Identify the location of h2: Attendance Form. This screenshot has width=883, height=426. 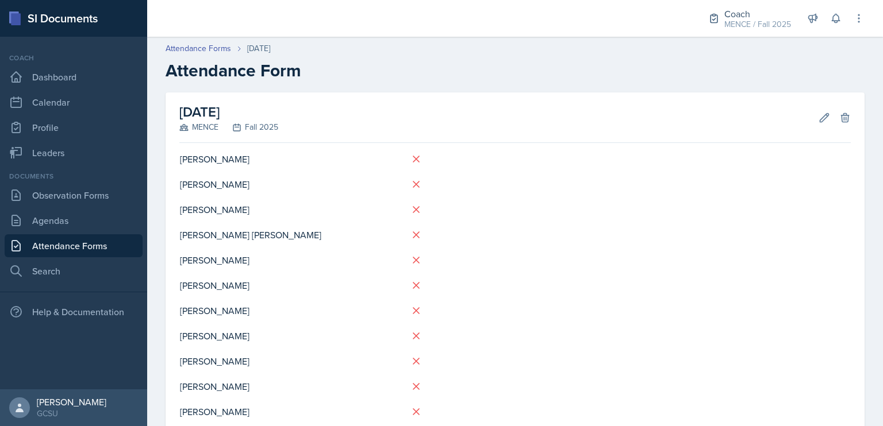
(515, 71).